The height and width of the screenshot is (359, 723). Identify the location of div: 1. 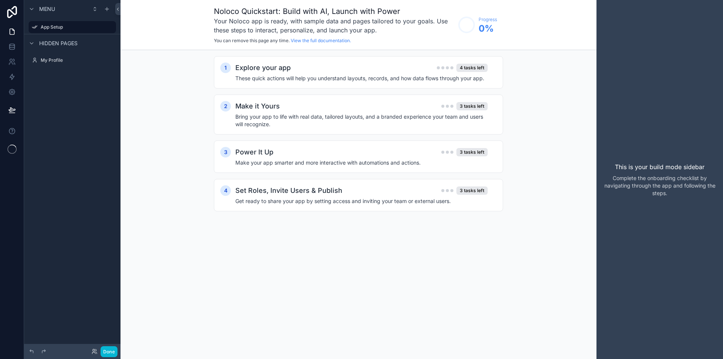
(226, 68).